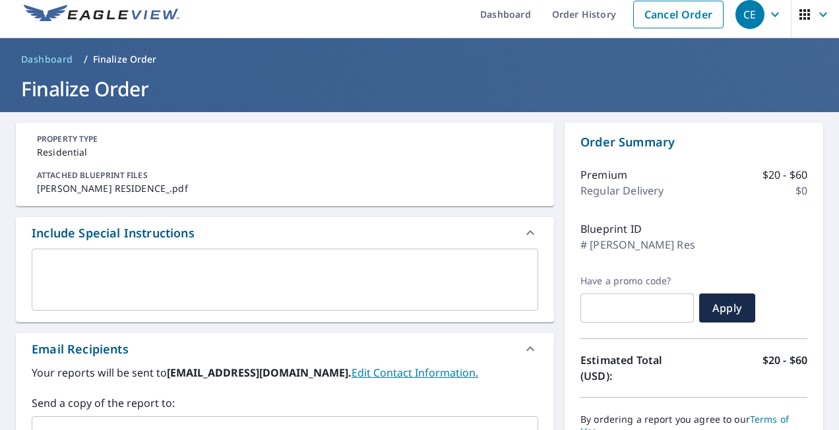 The height and width of the screenshot is (430, 839). What do you see at coordinates (415, 373) in the screenshot?
I see `a: EditContactInfo` at bounding box center [415, 373].